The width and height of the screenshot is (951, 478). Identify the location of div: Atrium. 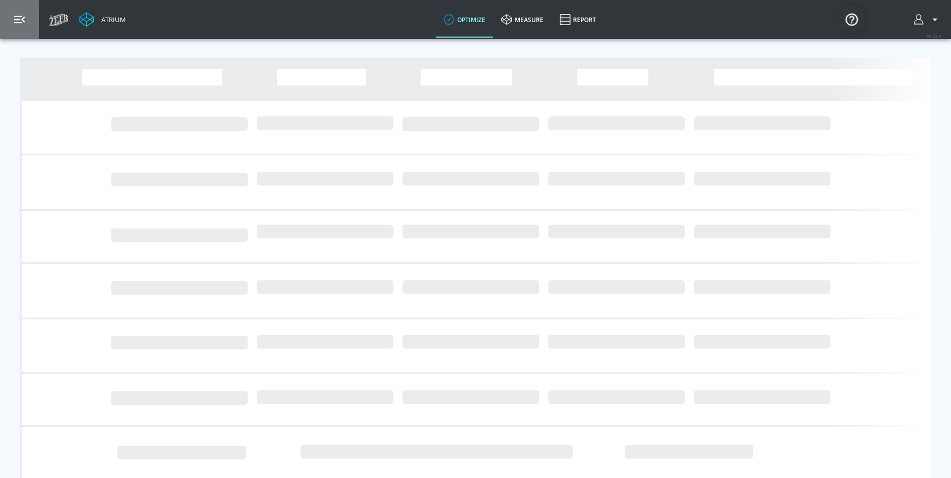
(111, 20).